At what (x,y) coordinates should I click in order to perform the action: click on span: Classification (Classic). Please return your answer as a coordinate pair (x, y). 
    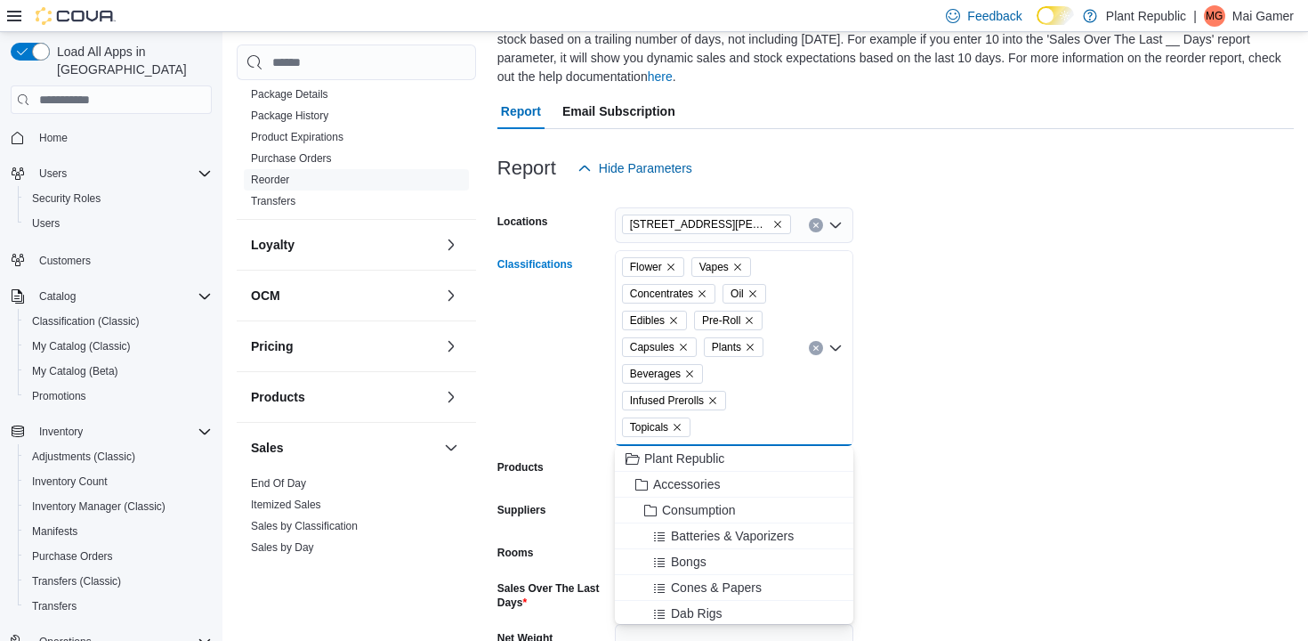
    Looking at the image, I should click on (118, 321).